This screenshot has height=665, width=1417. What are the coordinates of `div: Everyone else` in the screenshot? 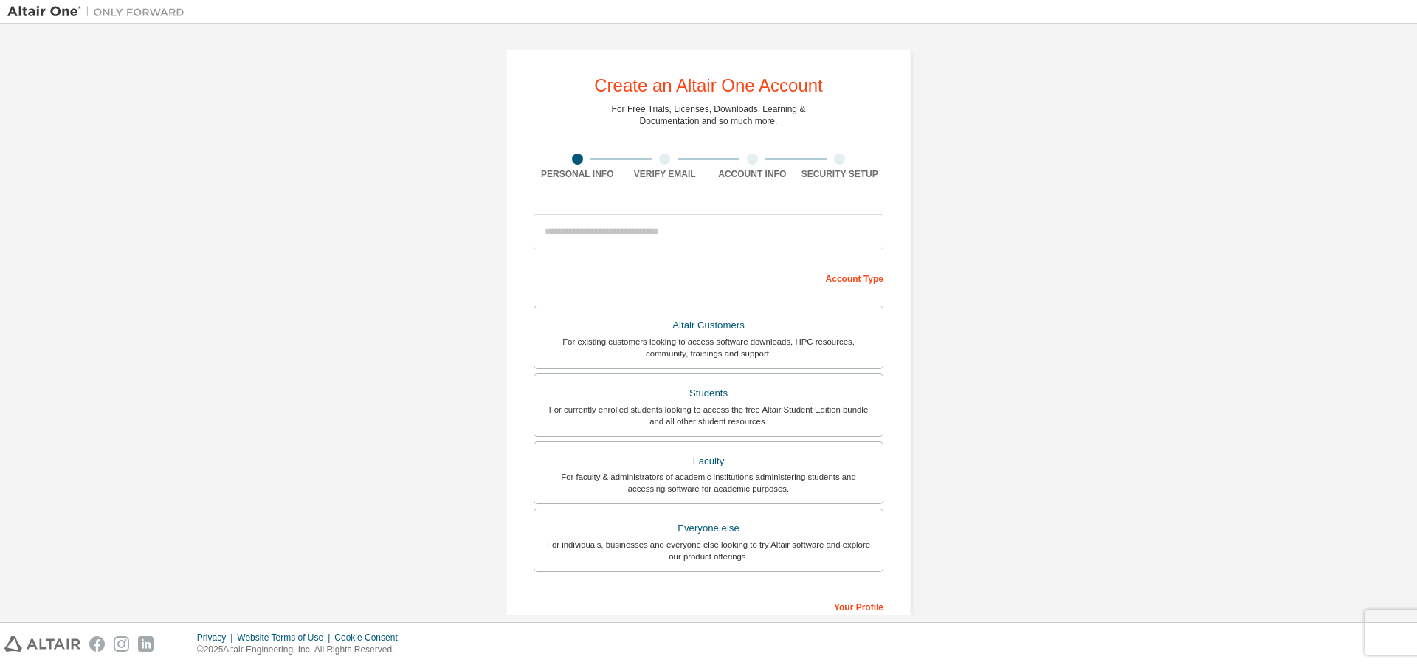 It's located at (708, 528).